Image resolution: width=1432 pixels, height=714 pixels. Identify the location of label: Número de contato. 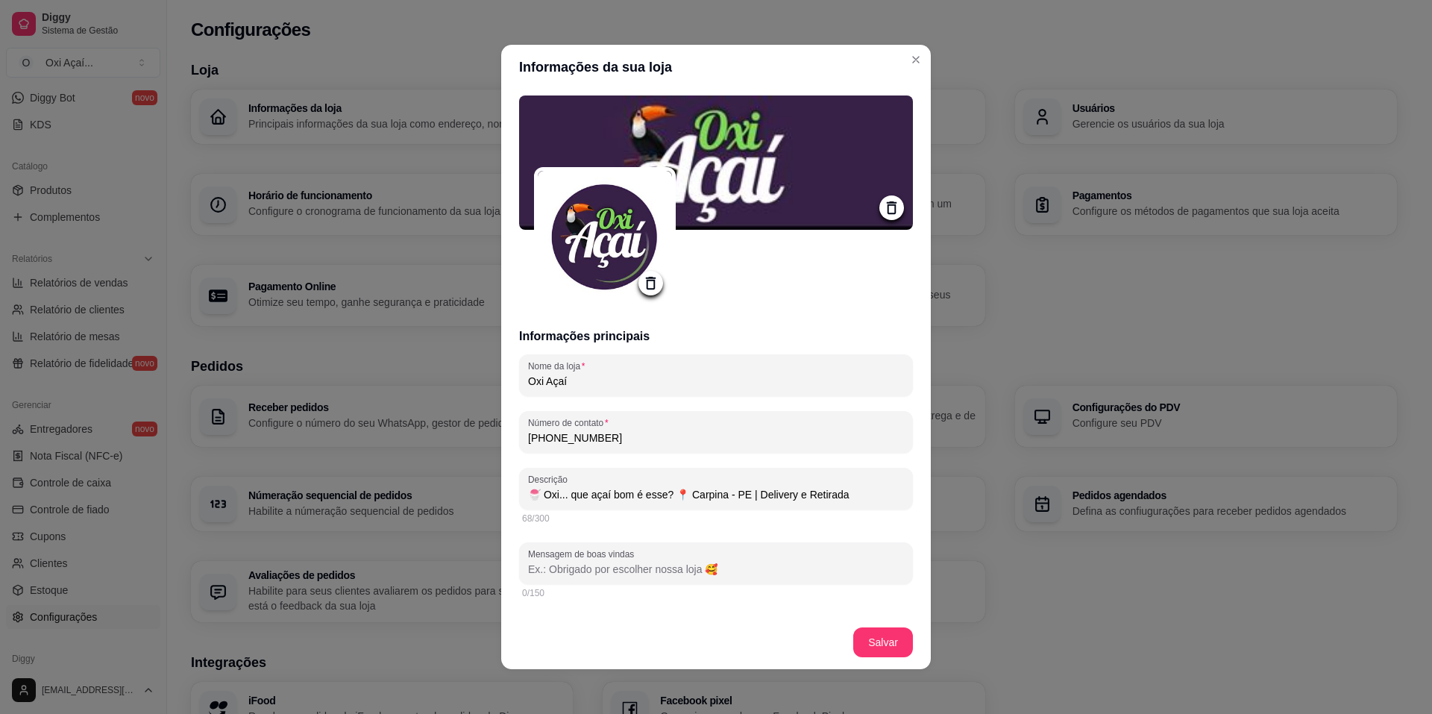
(571, 422).